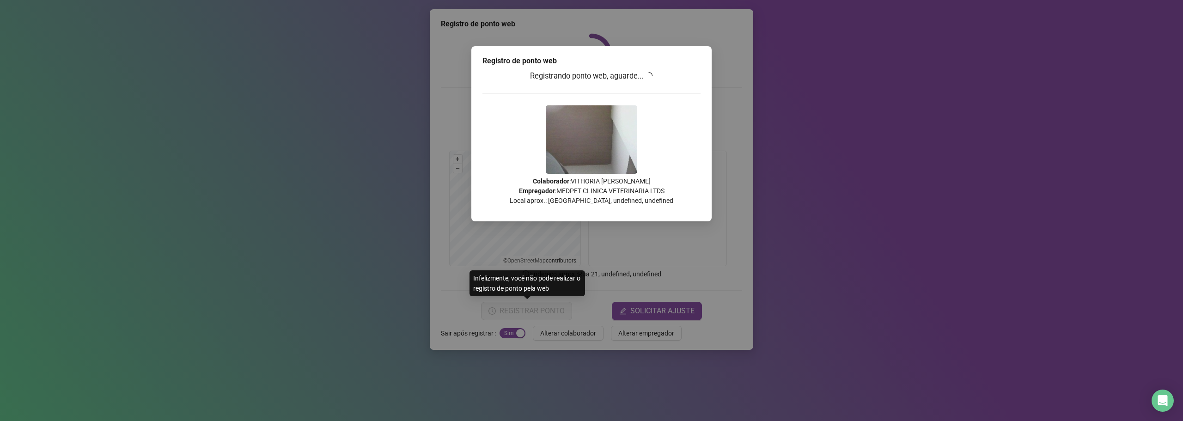 The width and height of the screenshot is (1183, 421). I want to click on strong: Colaborador, so click(551, 181).